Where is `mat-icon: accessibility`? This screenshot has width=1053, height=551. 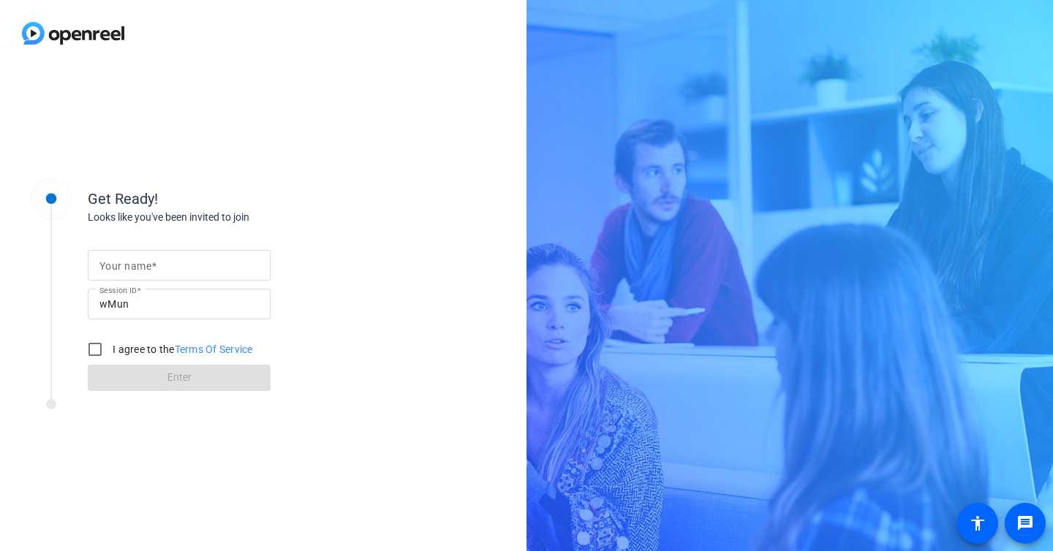 mat-icon: accessibility is located at coordinates (977, 523).